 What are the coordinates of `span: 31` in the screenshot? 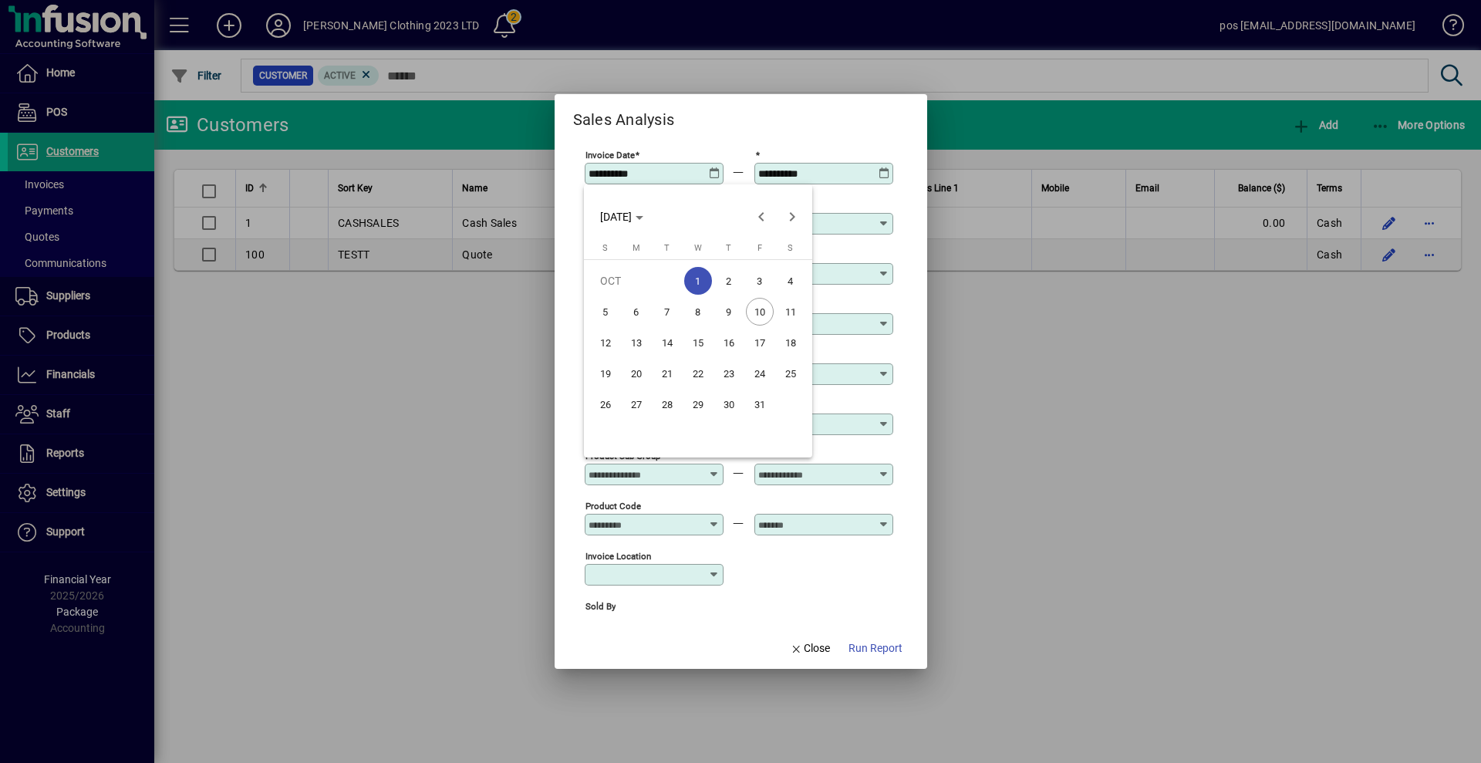 It's located at (760, 404).